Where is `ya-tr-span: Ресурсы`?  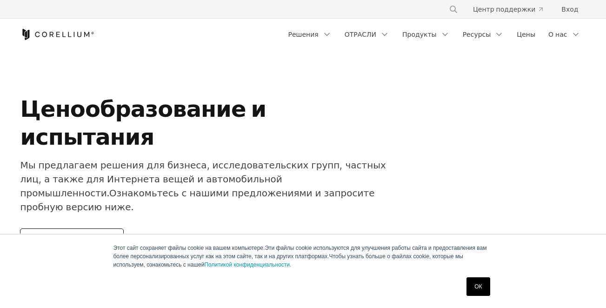 ya-tr-span: Ресурсы is located at coordinates (477, 34).